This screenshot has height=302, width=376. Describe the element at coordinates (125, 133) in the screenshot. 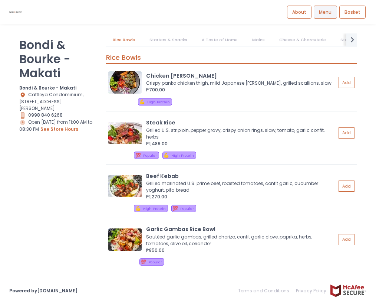

I see `img: Steak Rice` at that location.